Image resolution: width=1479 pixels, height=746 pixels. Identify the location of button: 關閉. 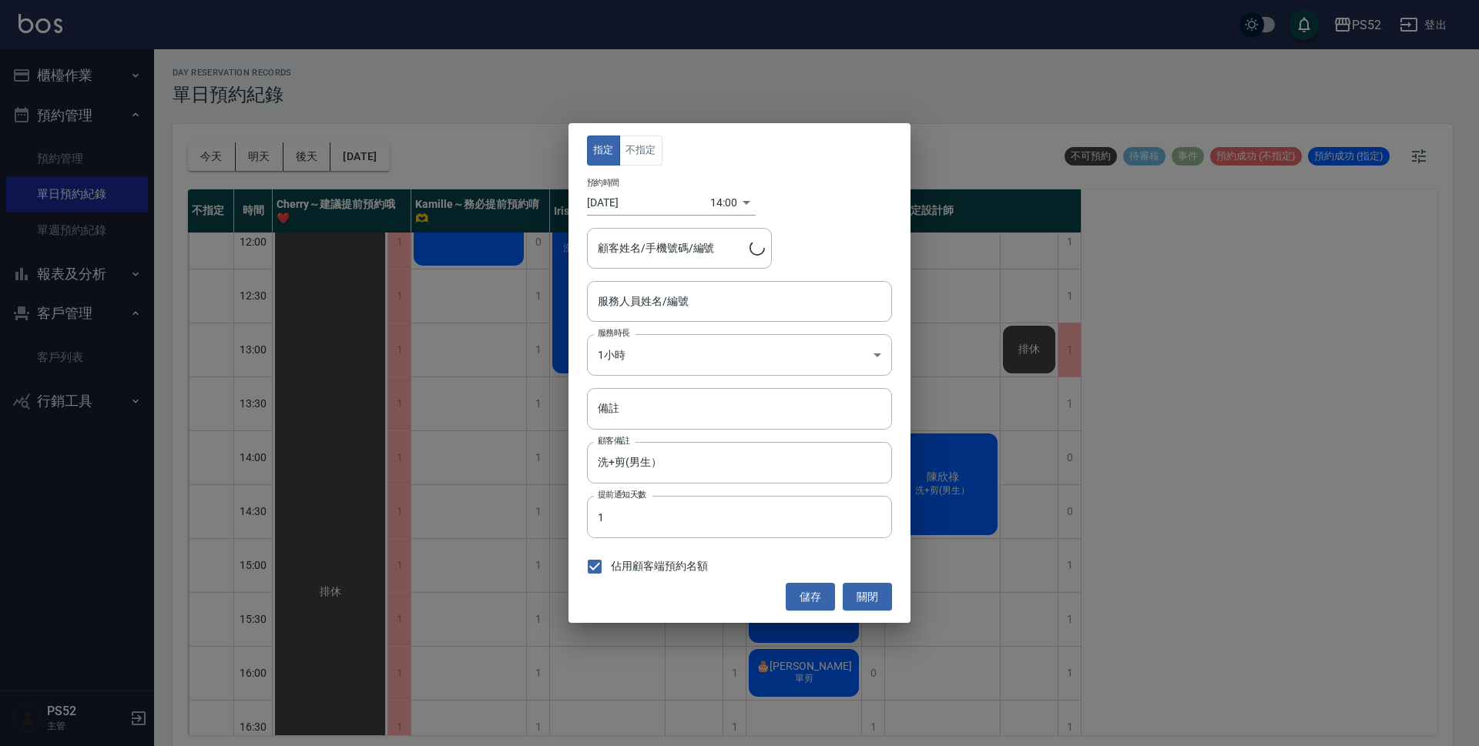
(867, 597).